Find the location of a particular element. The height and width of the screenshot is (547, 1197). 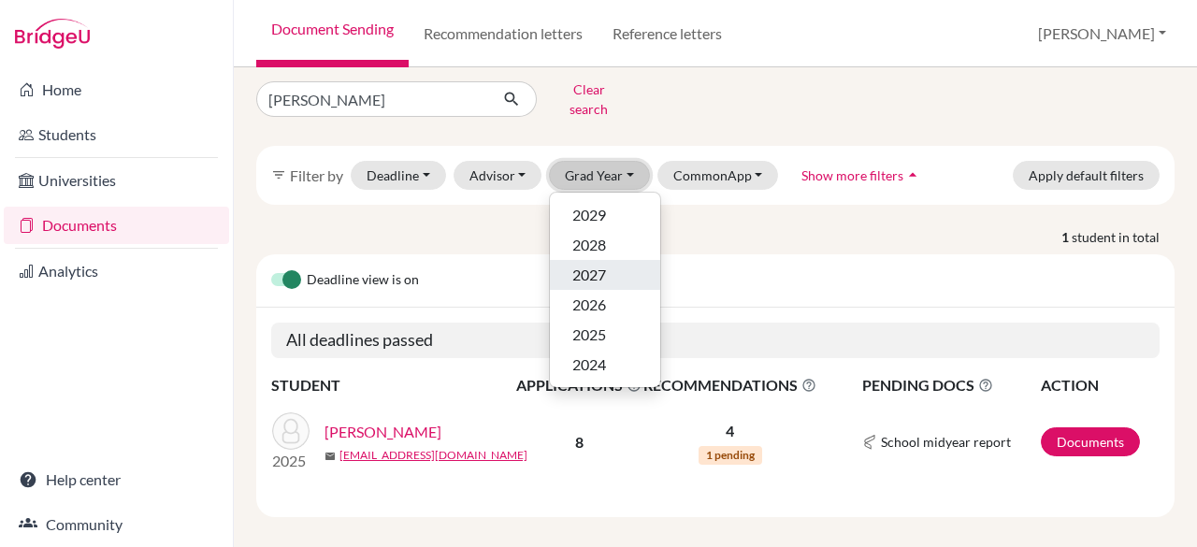

img: Bridge-U is located at coordinates (52, 34).